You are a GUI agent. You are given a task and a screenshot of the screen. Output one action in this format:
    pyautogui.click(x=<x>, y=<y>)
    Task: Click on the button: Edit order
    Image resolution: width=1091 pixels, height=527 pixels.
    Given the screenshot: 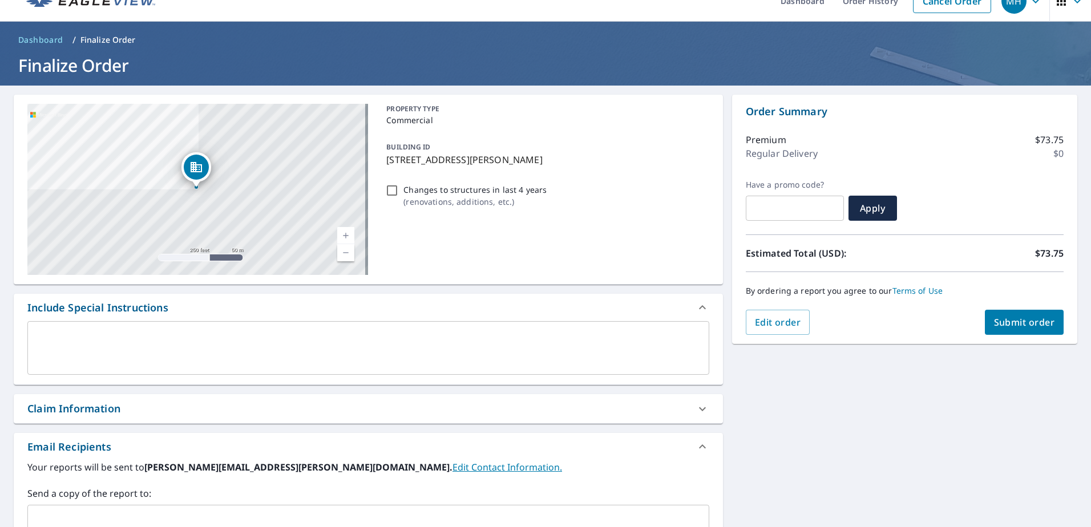 What is the action you would take?
    pyautogui.click(x=778, y=322)
    